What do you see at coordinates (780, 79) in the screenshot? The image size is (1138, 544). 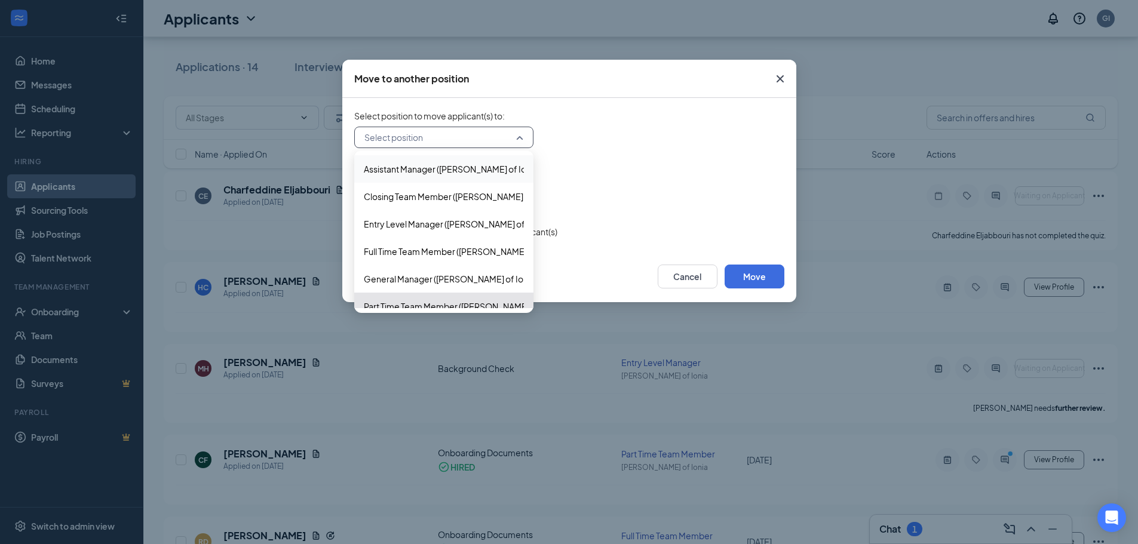 I see `button: Close` at bounding box center [780, 79].